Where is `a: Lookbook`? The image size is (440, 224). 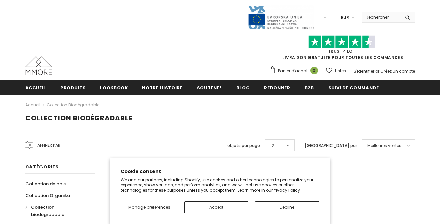 a: Lookbook is located at coordinates (114, 88).